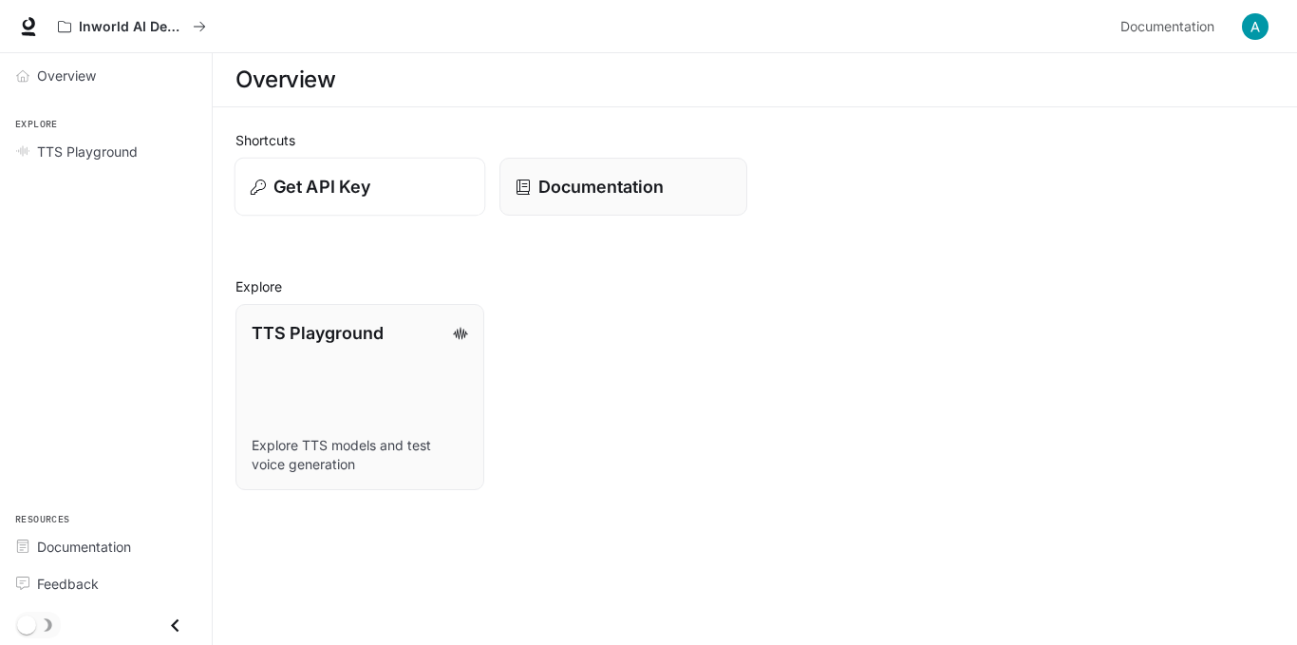 This screenshot has height=645, width=1297. What do you see at coordinates (105, 75) in the screenshot?
I see `a: Overview` at bounding box center [105, 75].